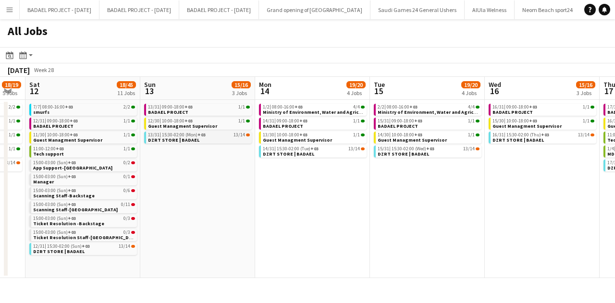  Describe the element at coordinates (548, 10) in the screenshot. I see `button: Neom Beach sport24` at that location.